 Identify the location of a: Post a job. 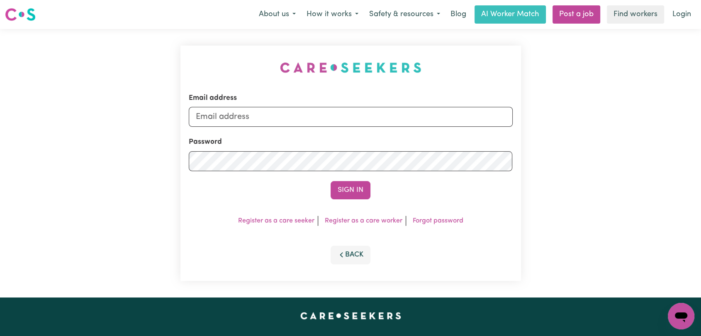
(576, 15).